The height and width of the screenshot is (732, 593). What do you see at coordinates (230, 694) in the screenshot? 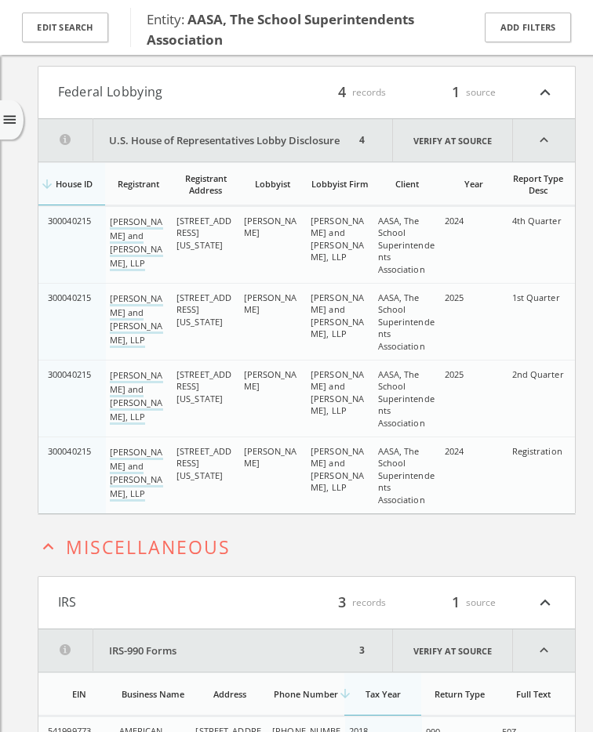
I see `div: Address` at bounding box center [230, 694].